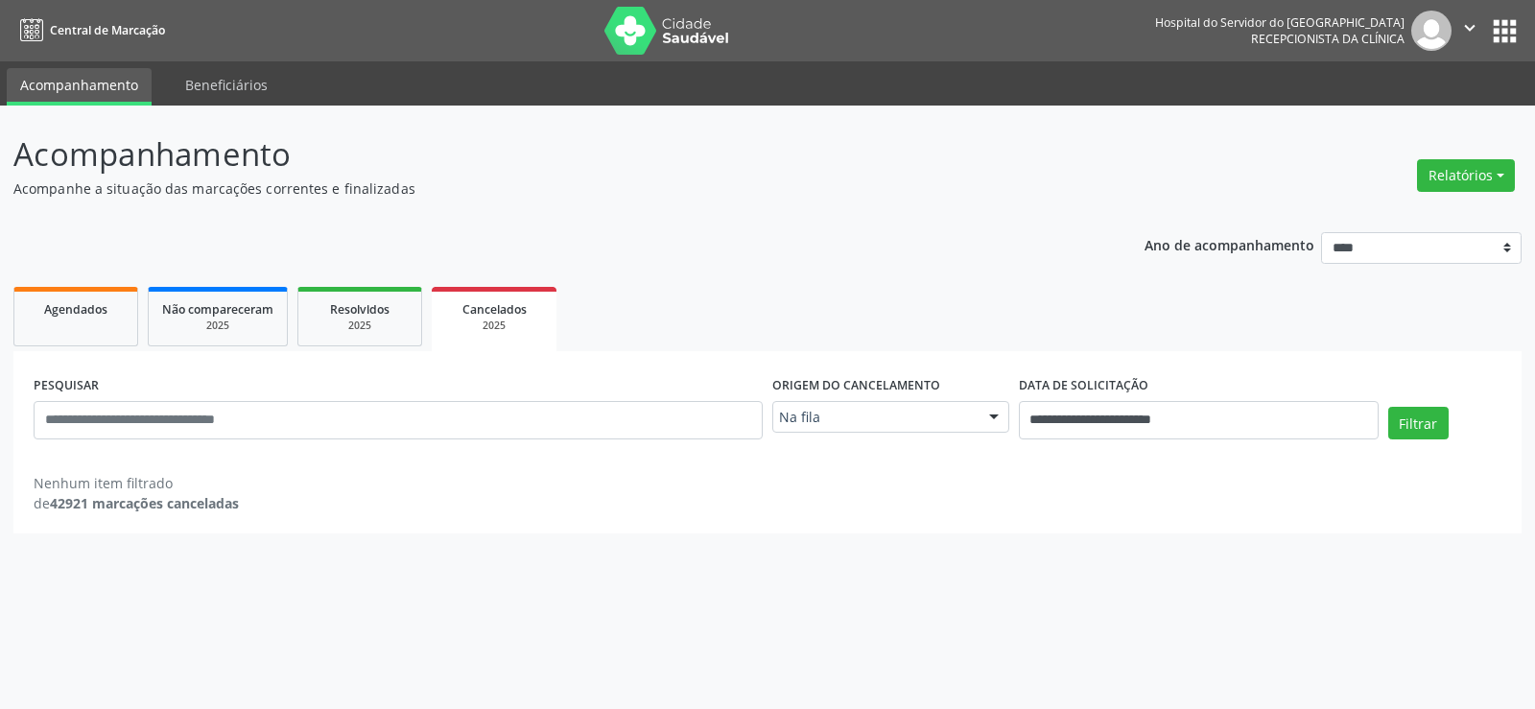  Describe the element at coordinates (218, 309) in the screenshot. I see `span: Não compareceram` at that location.